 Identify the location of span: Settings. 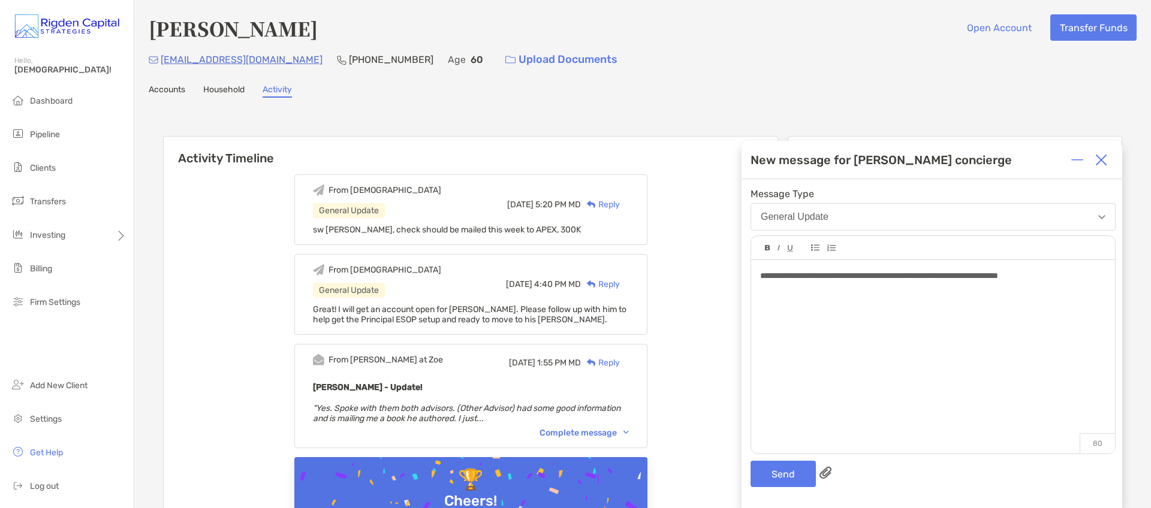
(46, 419).